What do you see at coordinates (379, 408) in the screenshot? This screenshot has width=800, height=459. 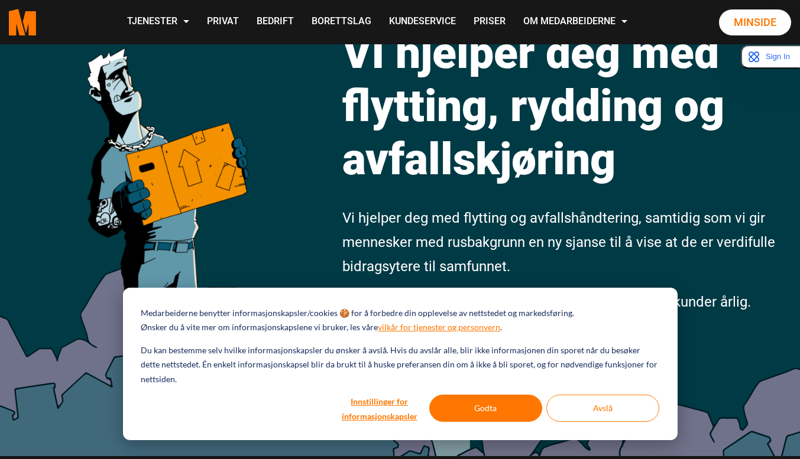 I see `button: Innstillinger for informasjonskapsler` at bounding box center [379, 408].